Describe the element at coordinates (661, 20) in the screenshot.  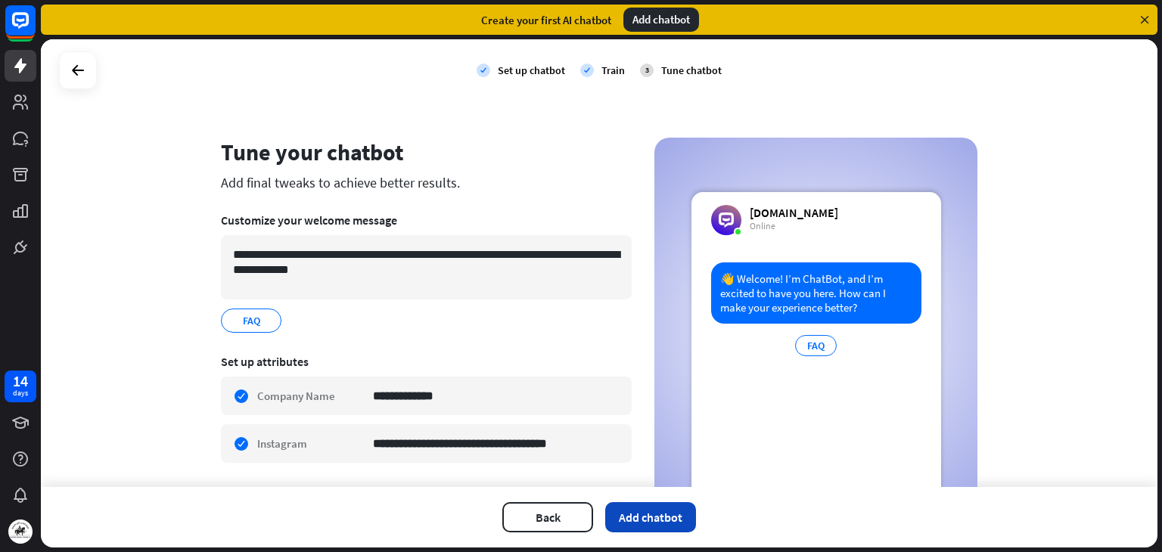
I see `div: Add chatbot` at that location.